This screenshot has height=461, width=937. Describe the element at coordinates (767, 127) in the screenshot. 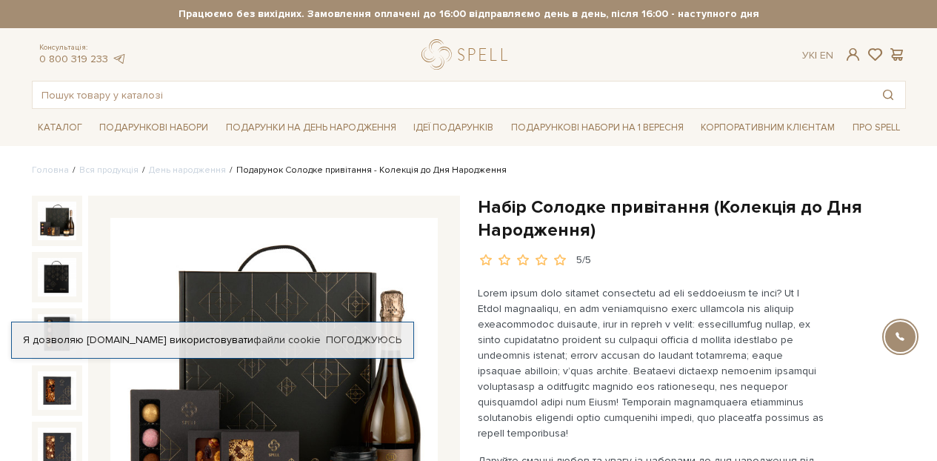

I see `a: Корпоративним клієнтам` at that location.